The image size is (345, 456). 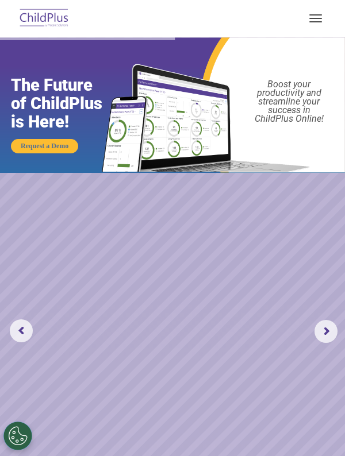 I want to click on rs-layer: Boost your productivity and streamline your success in ChildPlus Online!, so click(x=288, y=101).